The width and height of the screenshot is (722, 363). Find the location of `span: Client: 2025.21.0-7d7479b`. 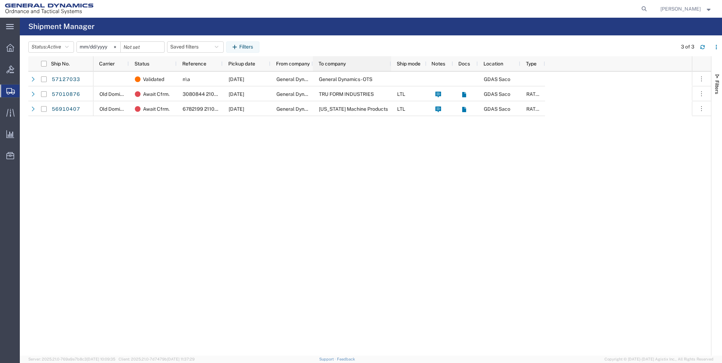

span: Client: 2025.21.0-7d7479b is located at coordinates (156, 359).